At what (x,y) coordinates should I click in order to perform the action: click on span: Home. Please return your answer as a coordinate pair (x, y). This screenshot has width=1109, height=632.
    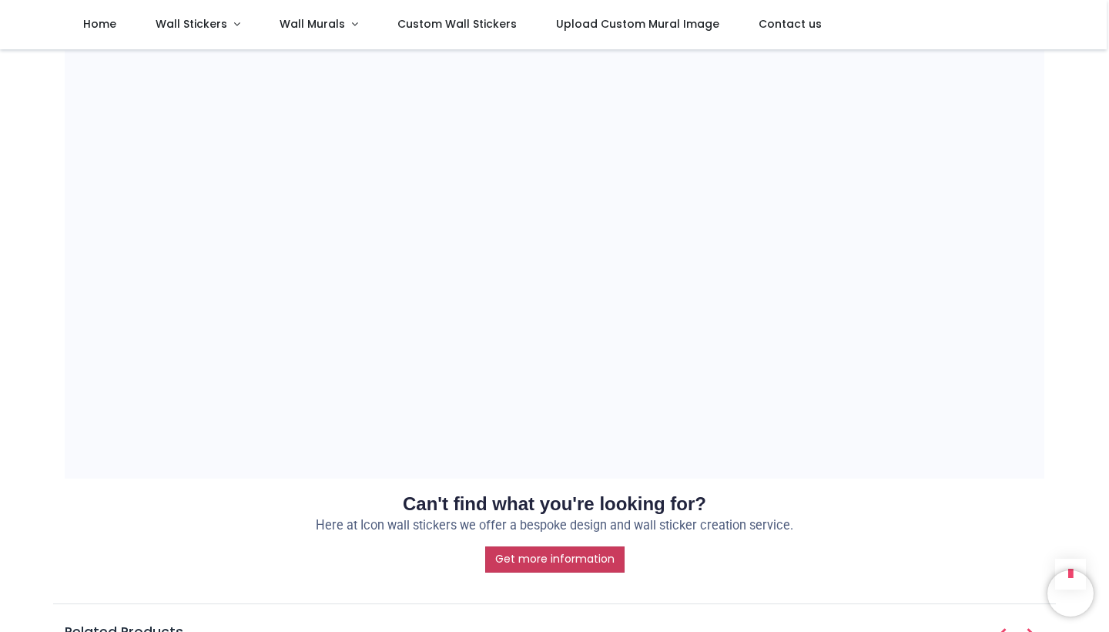
    Looking at the image, I should click on (99, 24).